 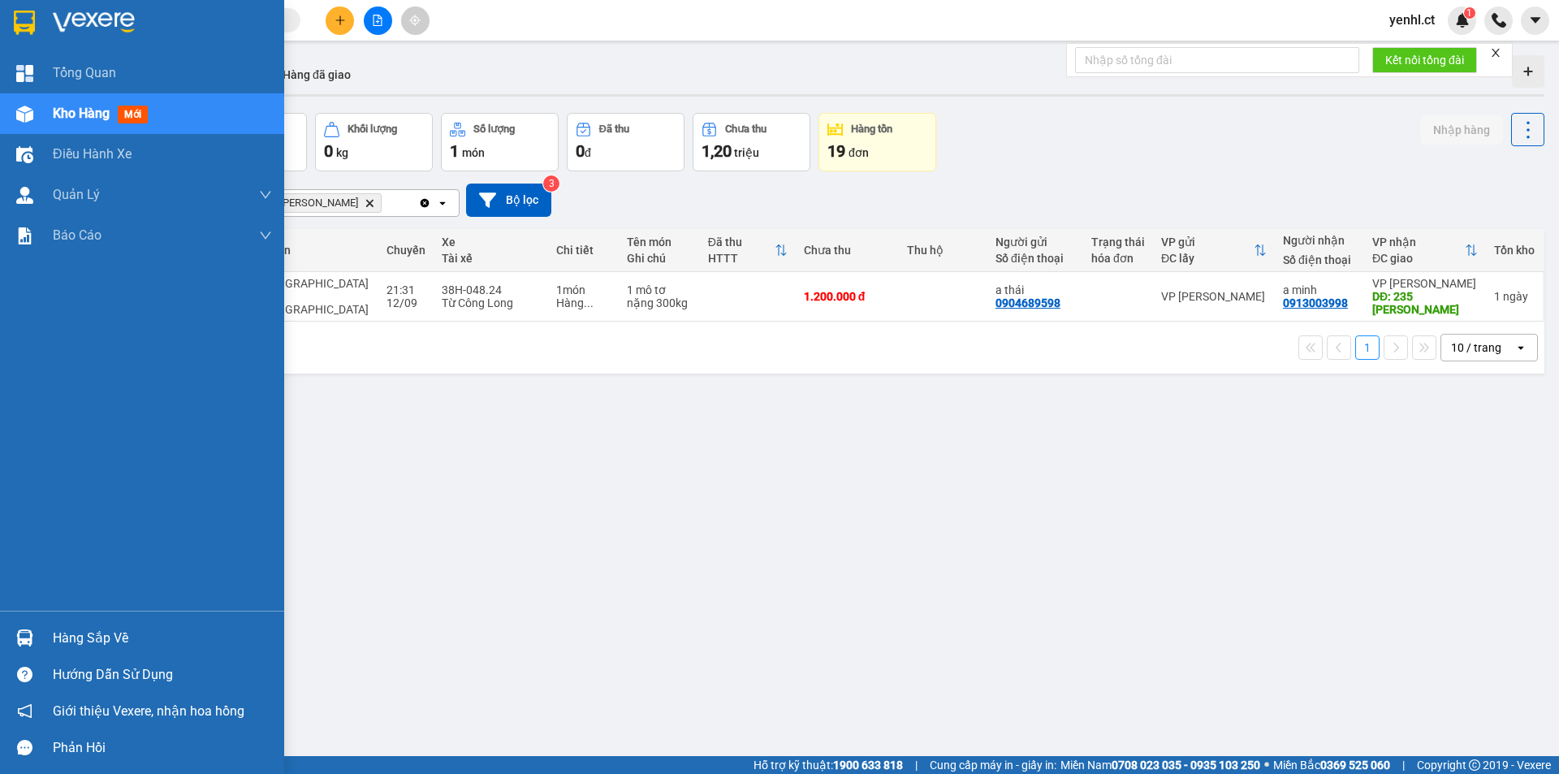 What do you see at coordinates (415, 20) in the screenshot?
I see `span: aim` at bounding box center [415, 20].